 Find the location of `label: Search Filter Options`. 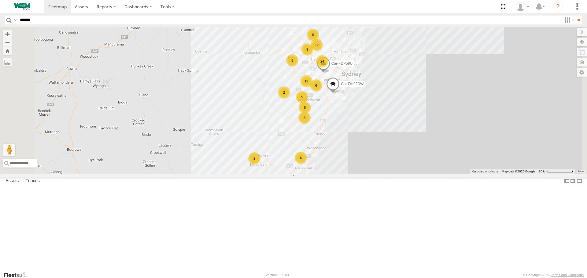

label: Search Filter Options is located at coordinates (568, 20).